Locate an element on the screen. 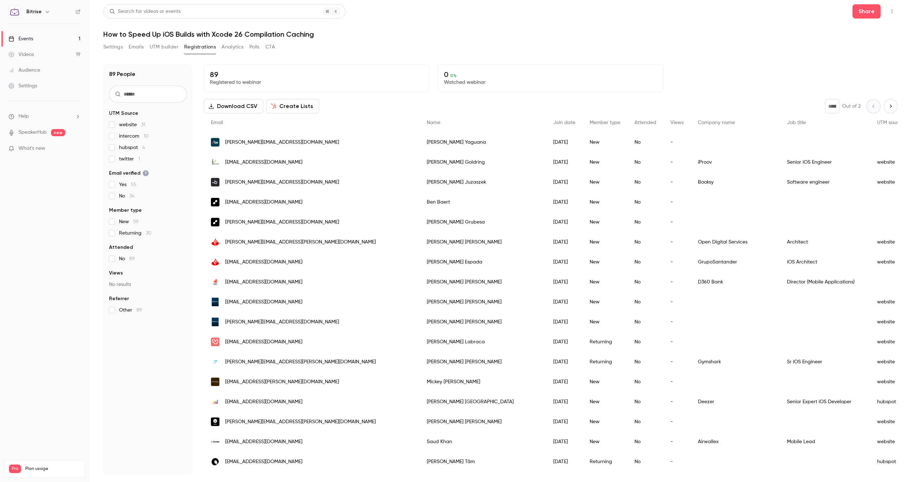  img: onemount.com is located at coordinates (215, 461).